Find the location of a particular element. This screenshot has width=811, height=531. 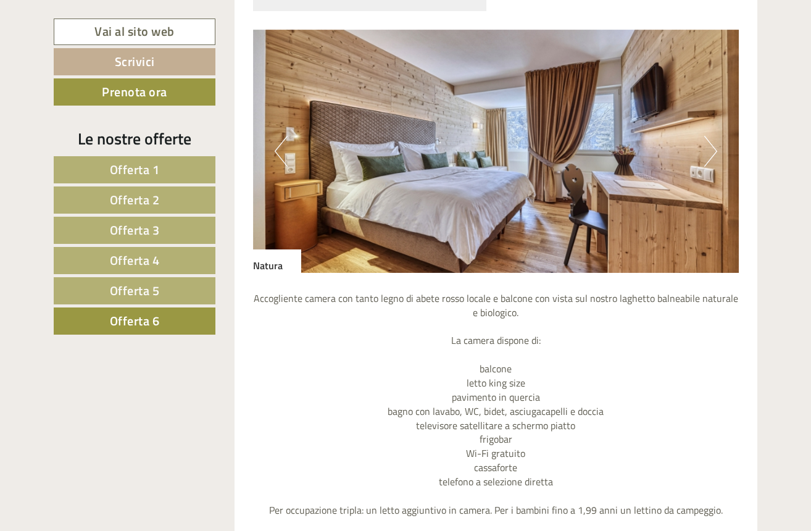

button: Next is located at coordinates (711, 151).